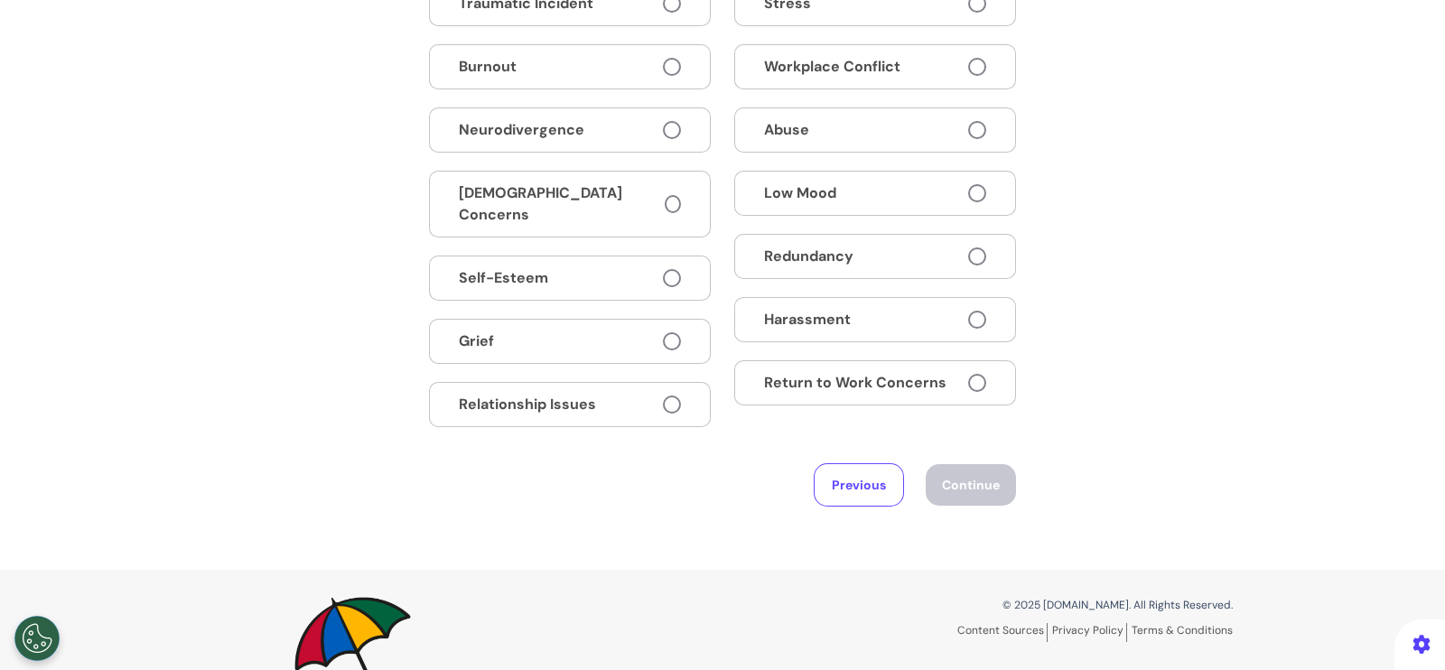 Image resolution: width=1445 pixels, height=670 pixels. I want to click on button: Redundancy, so click(875, 256).